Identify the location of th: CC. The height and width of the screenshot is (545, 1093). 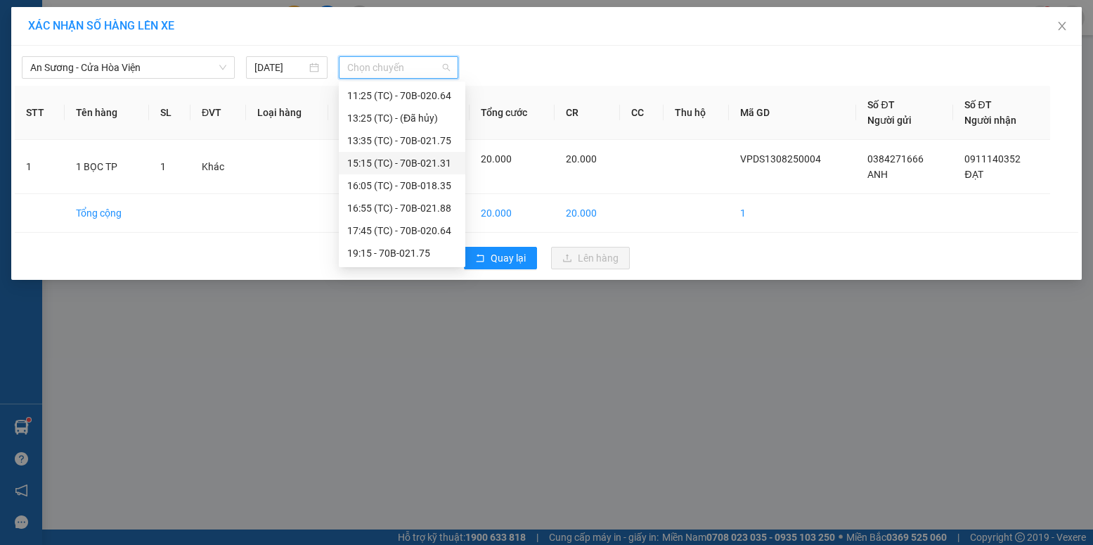
(642, 112).